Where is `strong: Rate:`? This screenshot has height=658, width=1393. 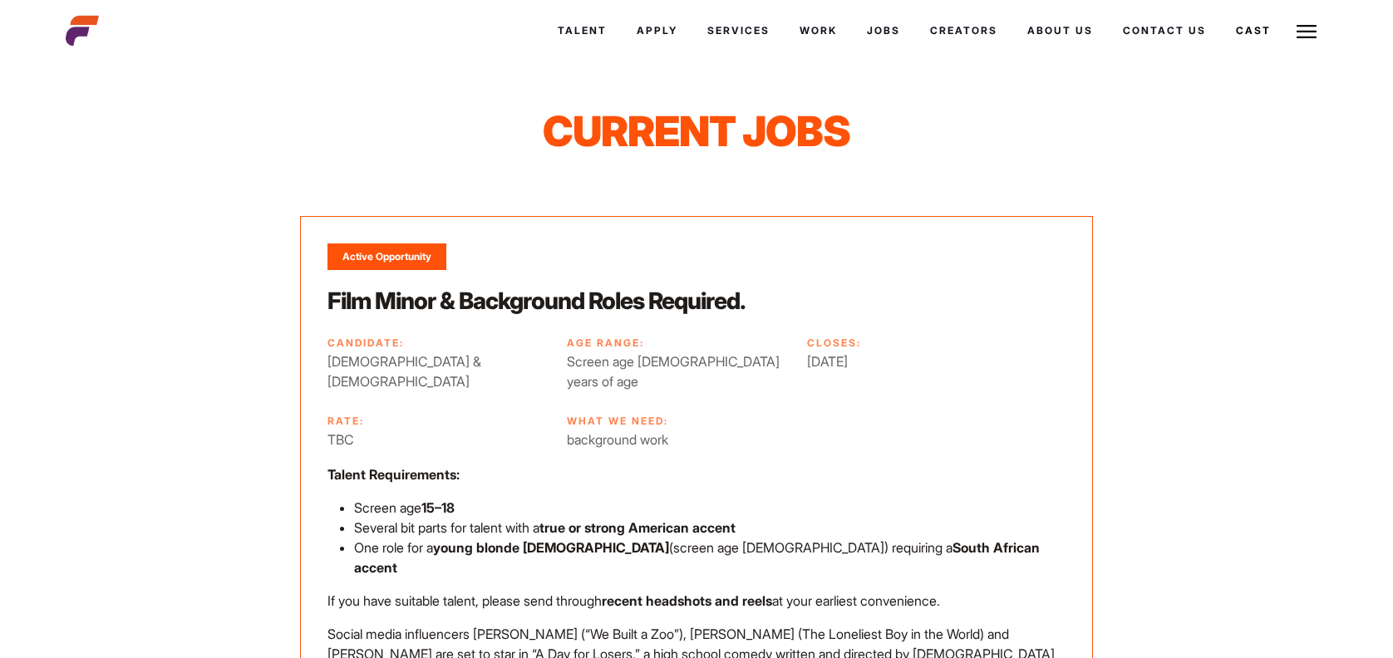 strong: Rate: is located at coordinates (346, 421).